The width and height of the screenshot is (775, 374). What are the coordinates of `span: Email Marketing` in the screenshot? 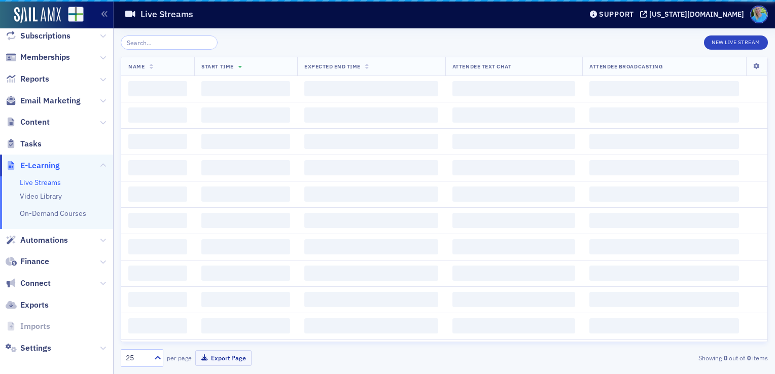 It's located at (50, 101).